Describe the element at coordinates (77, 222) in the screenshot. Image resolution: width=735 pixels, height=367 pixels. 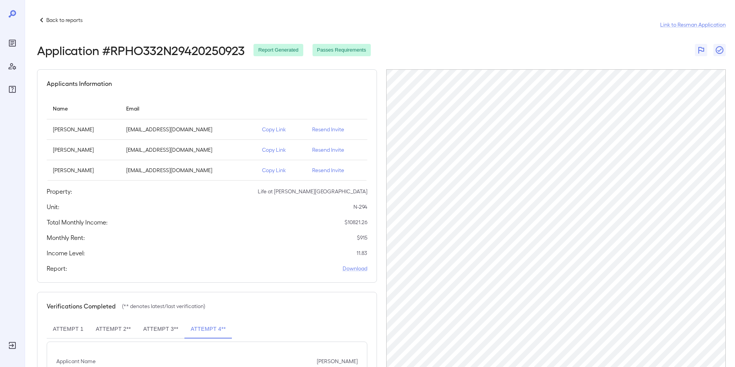
I see `h5: Total Monthly Income:` at that location.